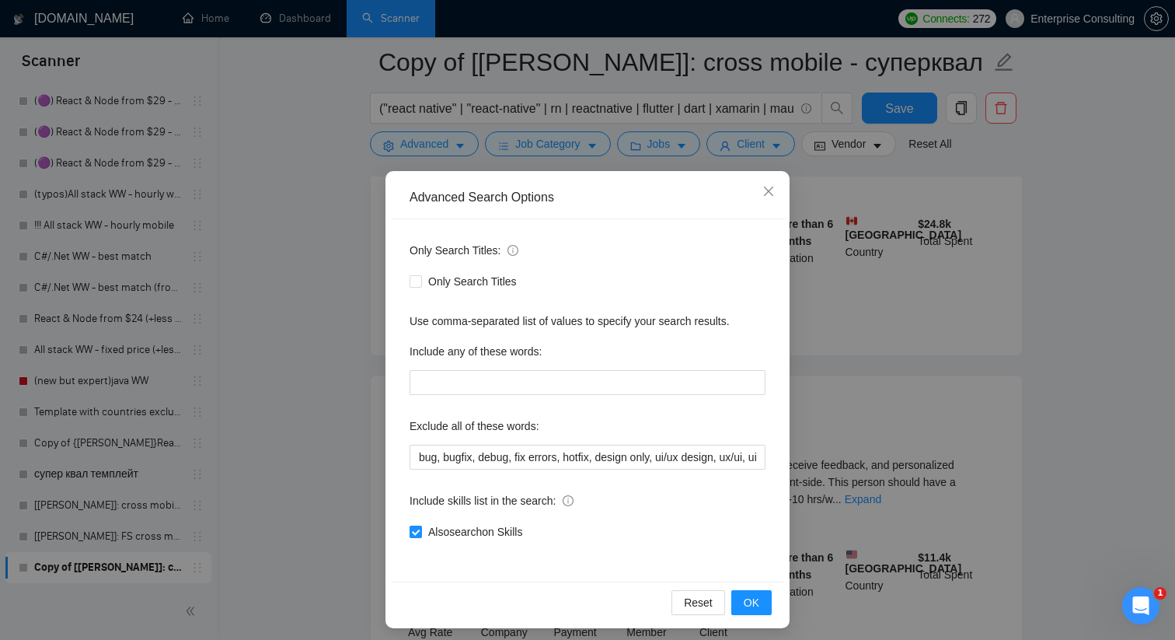 This screenshot has height=640, width=1175. What do you see at coordinates (752, 602) in the screenshot?
I see `span: OK` at bounding box center [752, 602].